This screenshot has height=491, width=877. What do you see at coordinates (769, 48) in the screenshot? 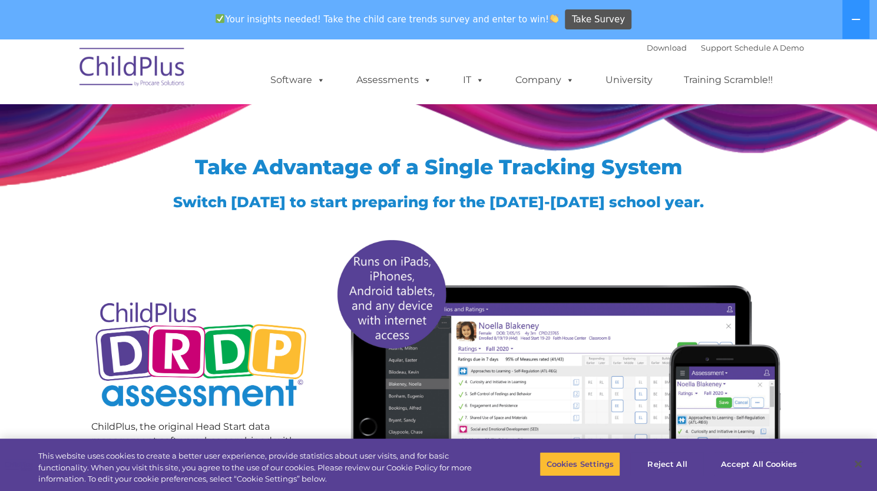
I see `a: Schedule A Demo` at bounding box center [769, 48].